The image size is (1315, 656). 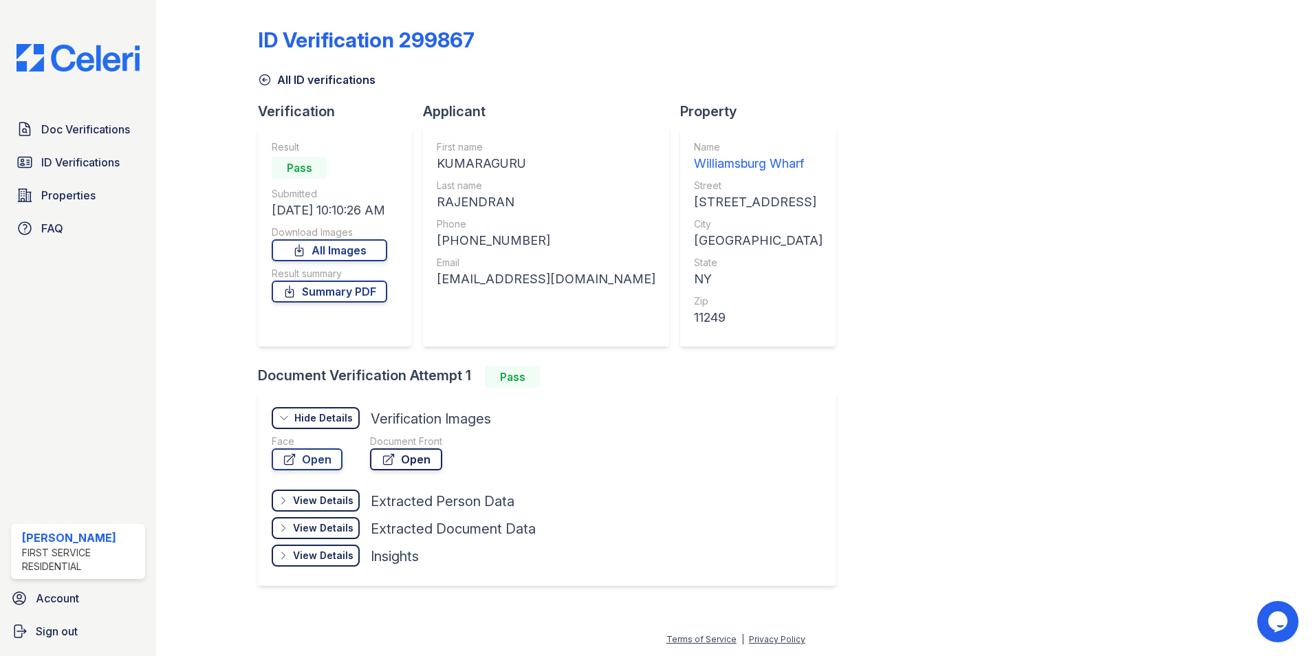 What do you see at coordinates (758, 164) in the screenshot?
I see `div: Williamsburg Wharf` at bounding box center [758, 164].